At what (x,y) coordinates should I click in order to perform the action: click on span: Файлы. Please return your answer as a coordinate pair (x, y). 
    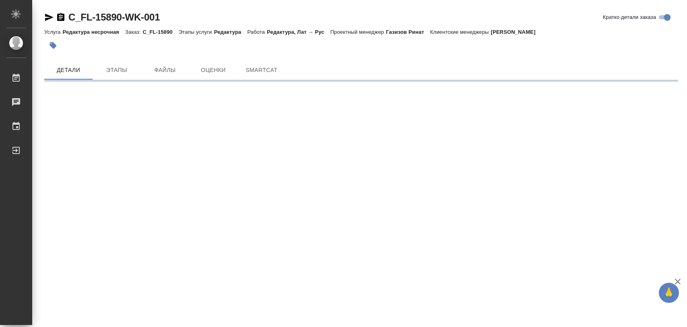
    Looking at the image, I should click on (165, 70).